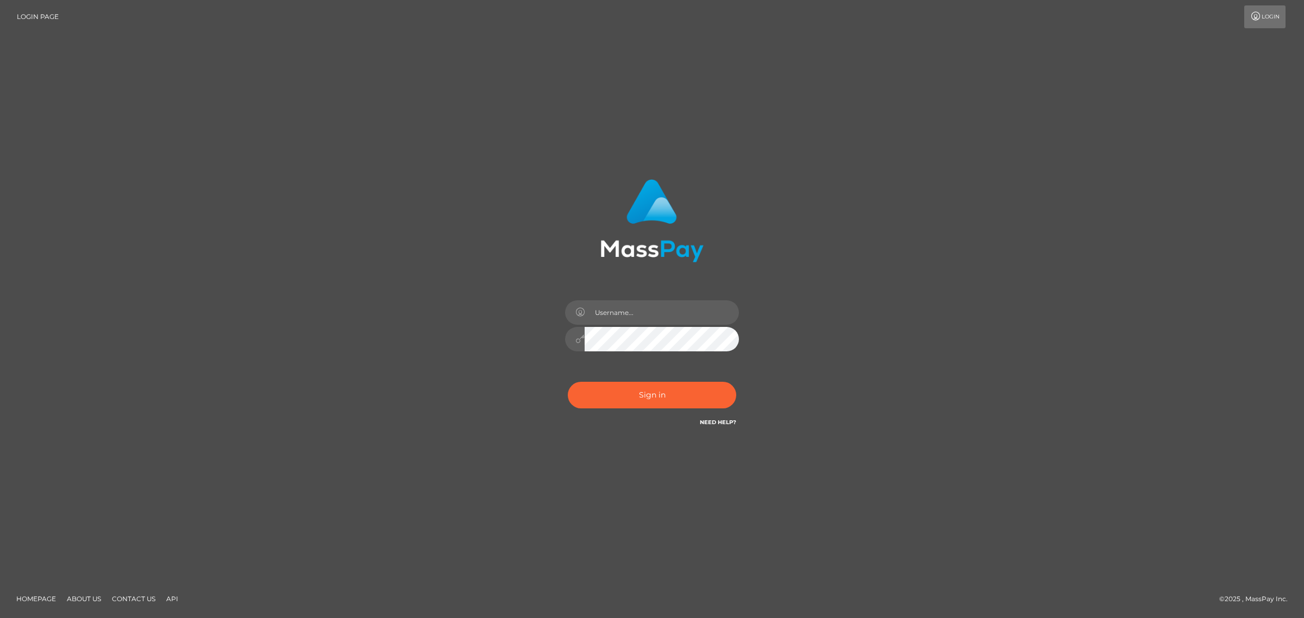  Describe the element at coordinates (662, 312) in the screenshot. I see `input: Username...` at that location.